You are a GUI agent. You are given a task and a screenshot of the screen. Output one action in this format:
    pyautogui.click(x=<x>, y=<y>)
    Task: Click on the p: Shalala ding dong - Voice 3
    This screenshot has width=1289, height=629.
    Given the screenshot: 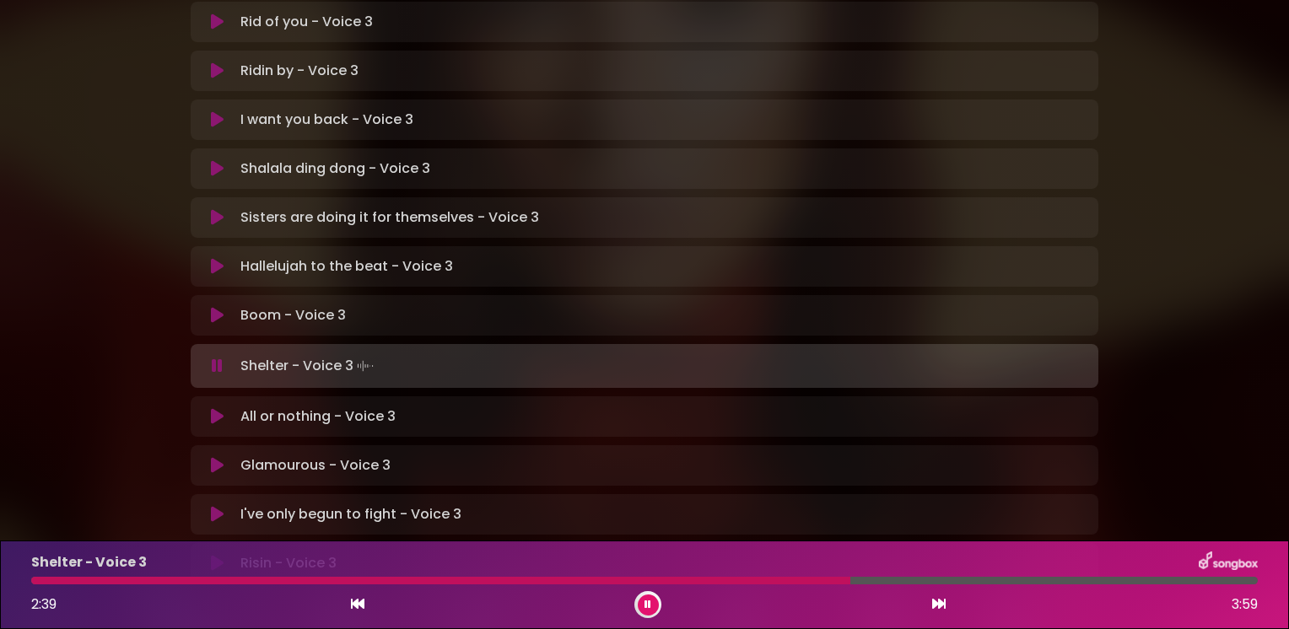 What is the action you would take?
    pyautogui.click(x=335, y=169)
    